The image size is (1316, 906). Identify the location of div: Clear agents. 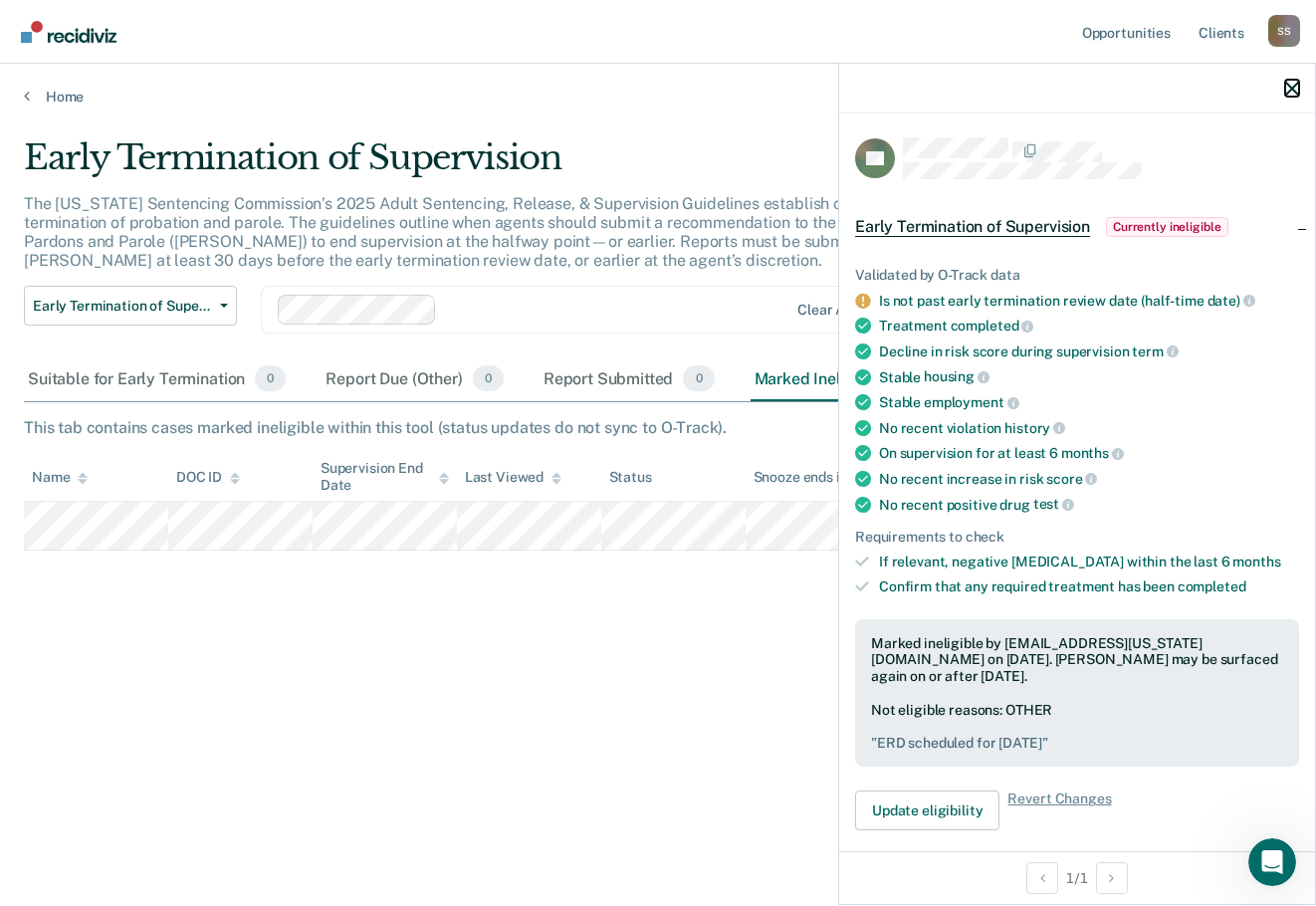
(839, 309).